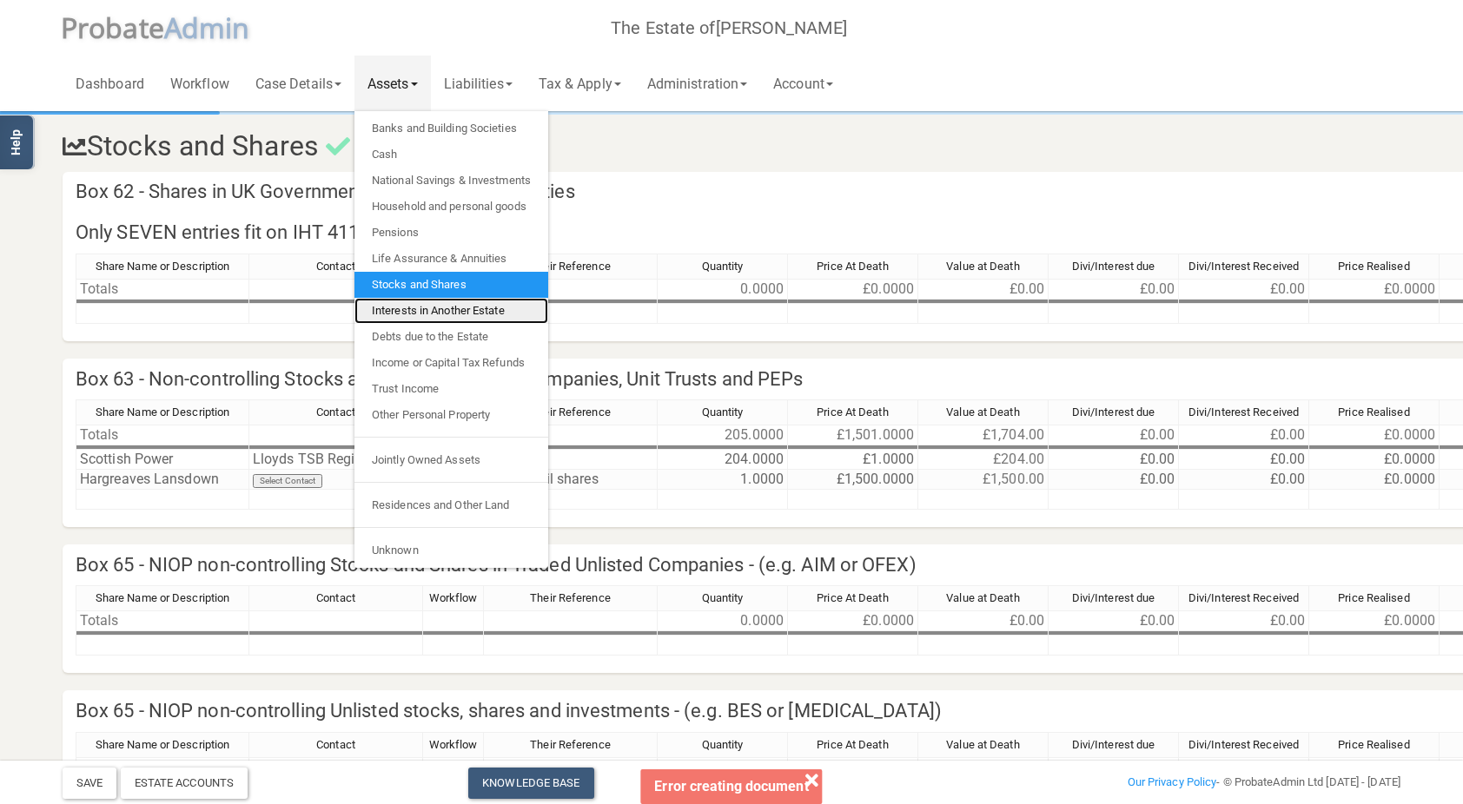  I want to click on a: Jointly Owned Assets, so click(451, 460).